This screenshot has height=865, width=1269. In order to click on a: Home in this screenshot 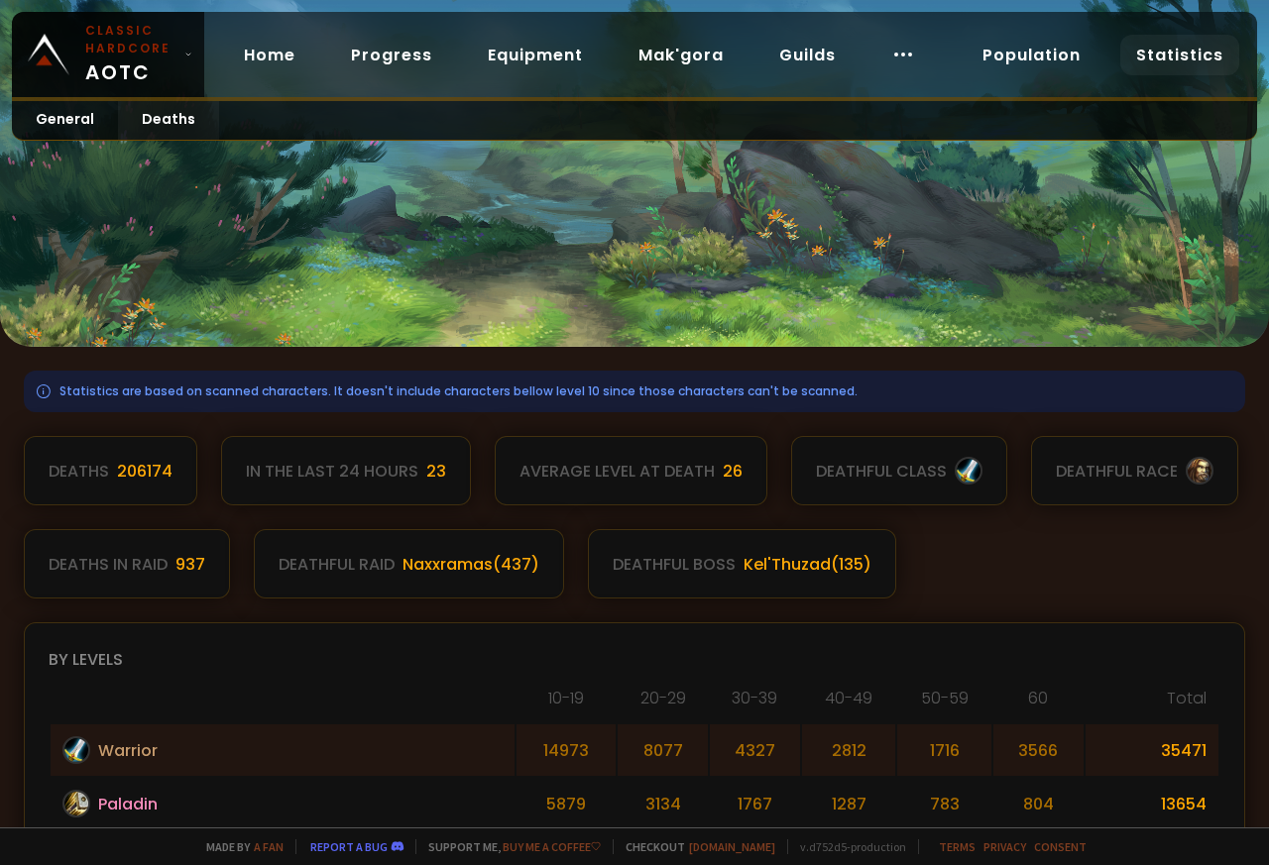, I will do `click(270, 55)`.